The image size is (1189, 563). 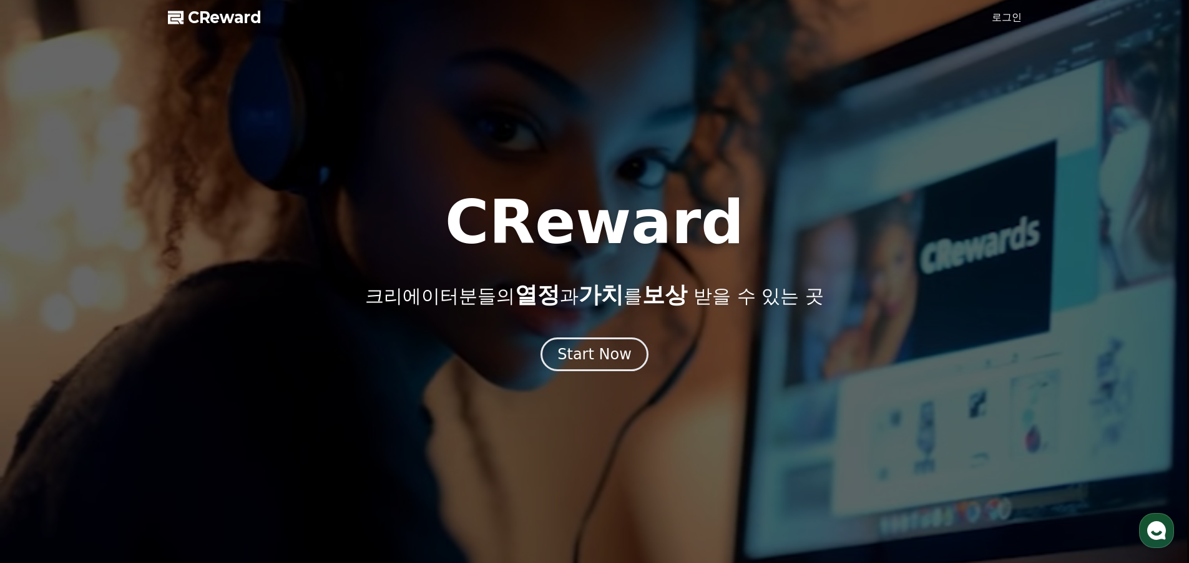 What do you see at coordinates (122, 411) in the screenshot?
I see `a: 대화` at bounding box center [122, 411].